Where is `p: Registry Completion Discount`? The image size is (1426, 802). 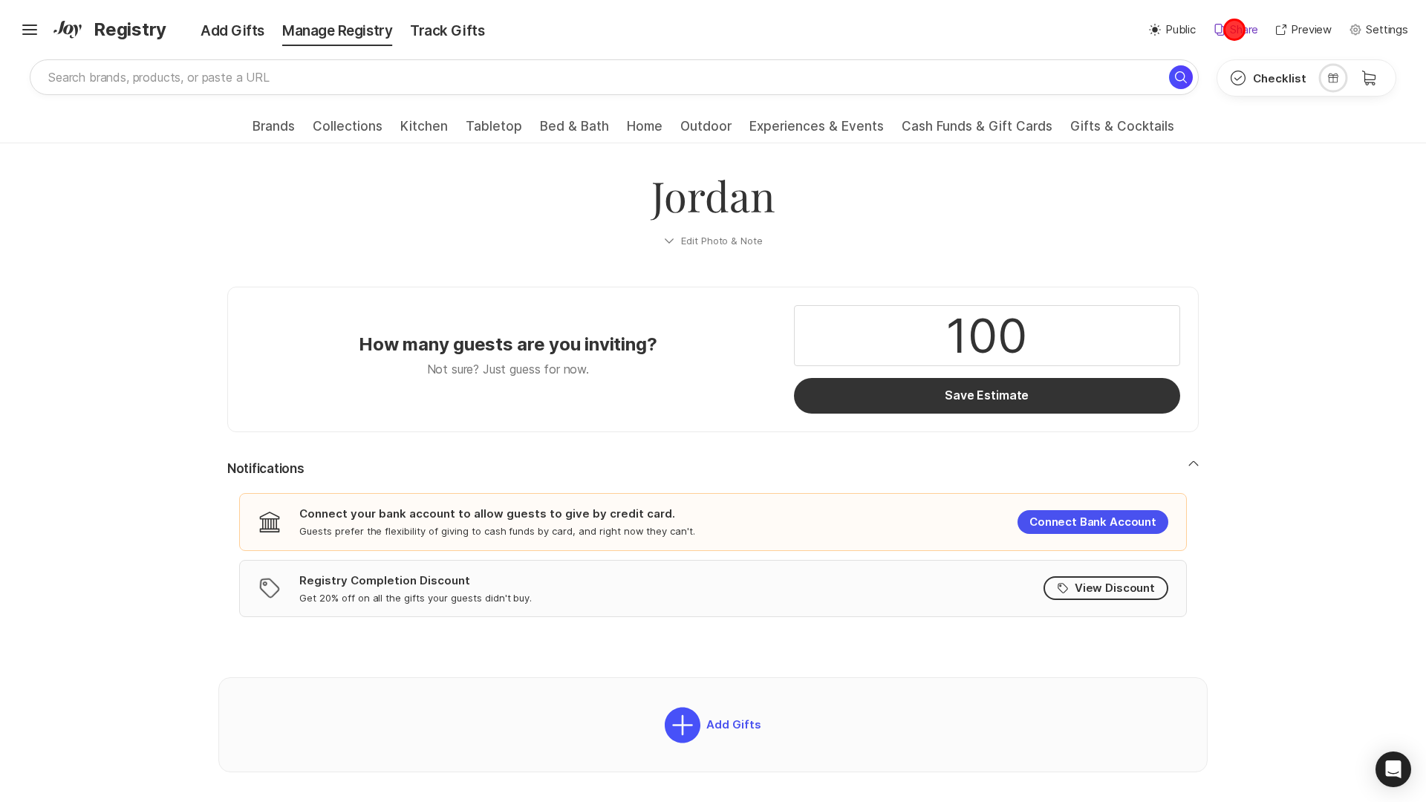
p: Registry Completion Discount is located at coordinates (385, 580).